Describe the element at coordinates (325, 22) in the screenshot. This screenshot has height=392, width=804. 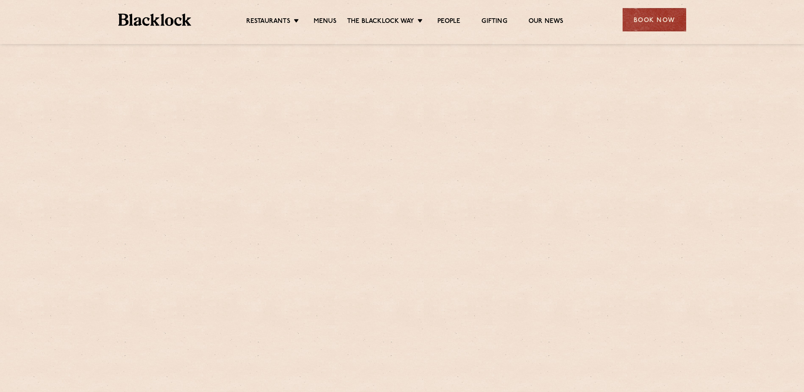
I see `a: Menus` at that location.